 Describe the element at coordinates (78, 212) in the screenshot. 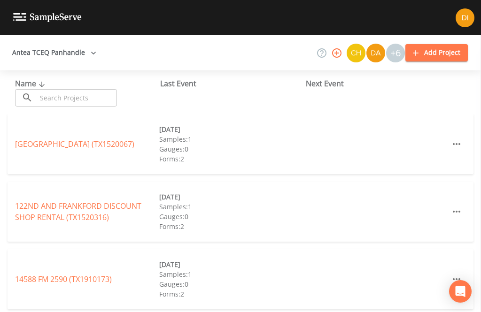

I see `a: 122ND AND FRANKFORD DISCOUNT SHOP RENTAL (TX1520316)` at that location.